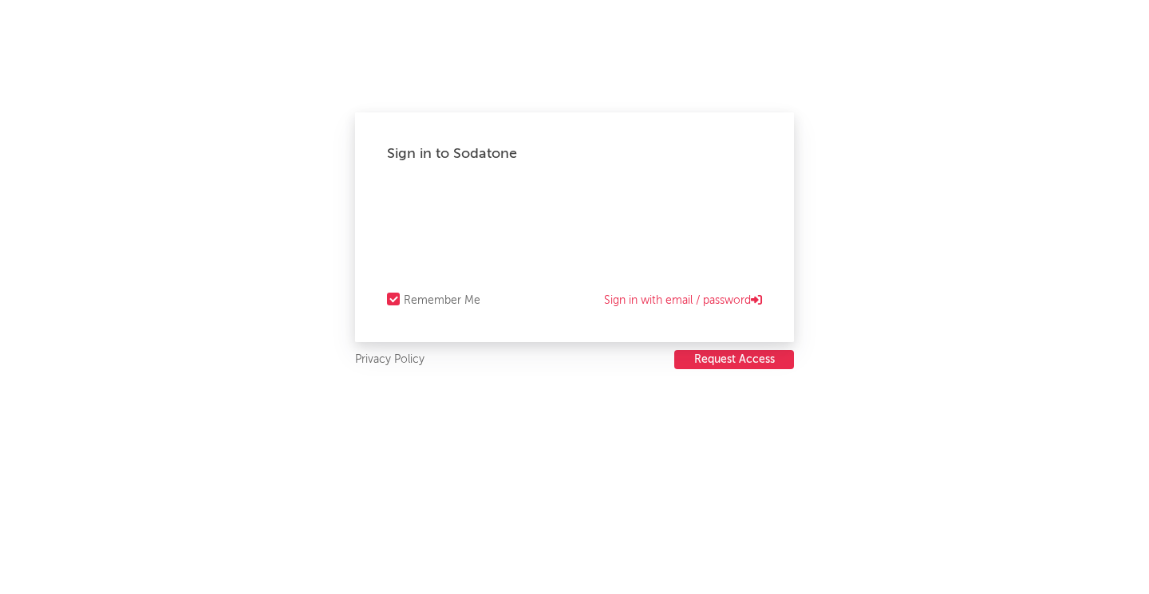 This screenshot has height=594, width=1149. I want to click on button: Request Access, so click(734, 360).